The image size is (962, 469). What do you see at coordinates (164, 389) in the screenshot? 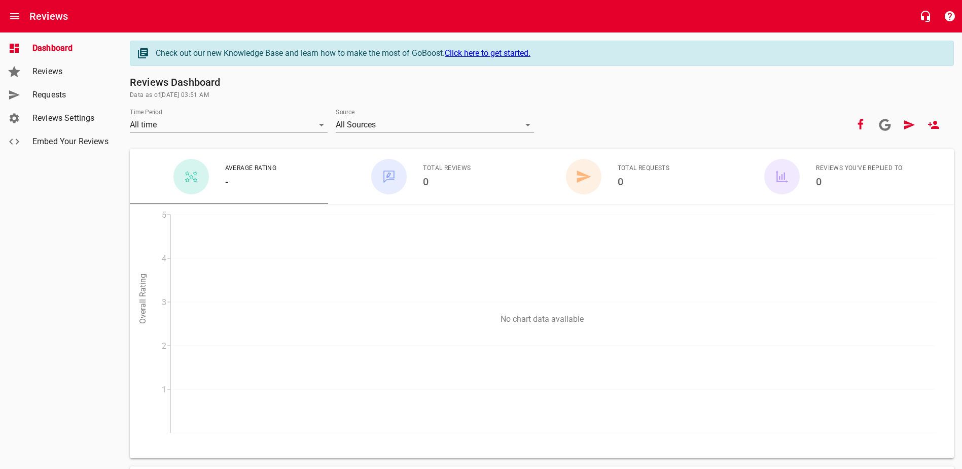
I see `tspan: 1` at bounding box center [164, 389].